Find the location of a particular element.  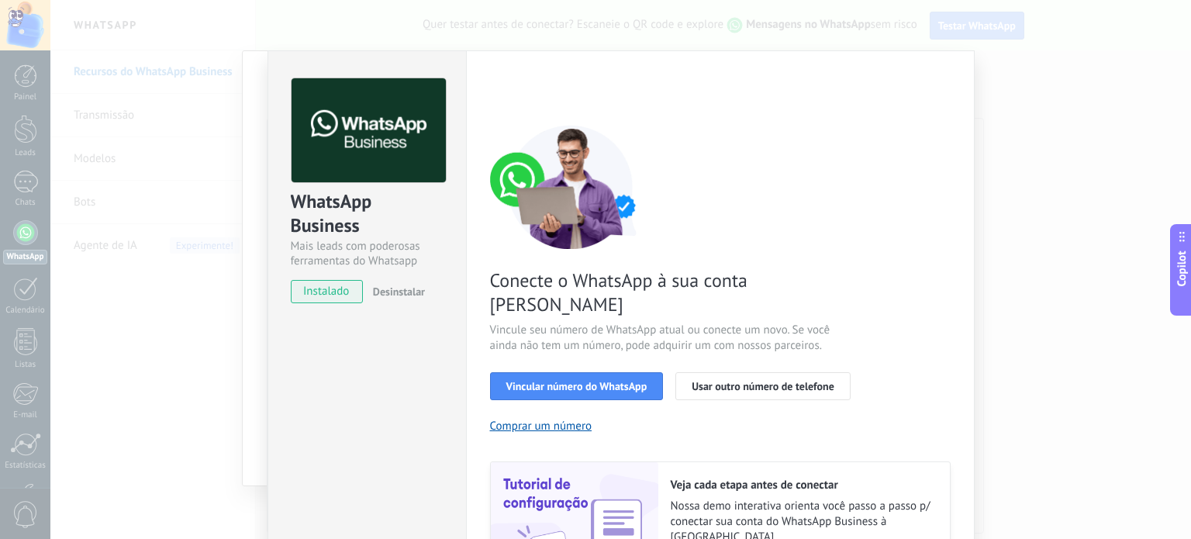

span: Vincular número do WhatsApp is located at coordinates (577, 386).